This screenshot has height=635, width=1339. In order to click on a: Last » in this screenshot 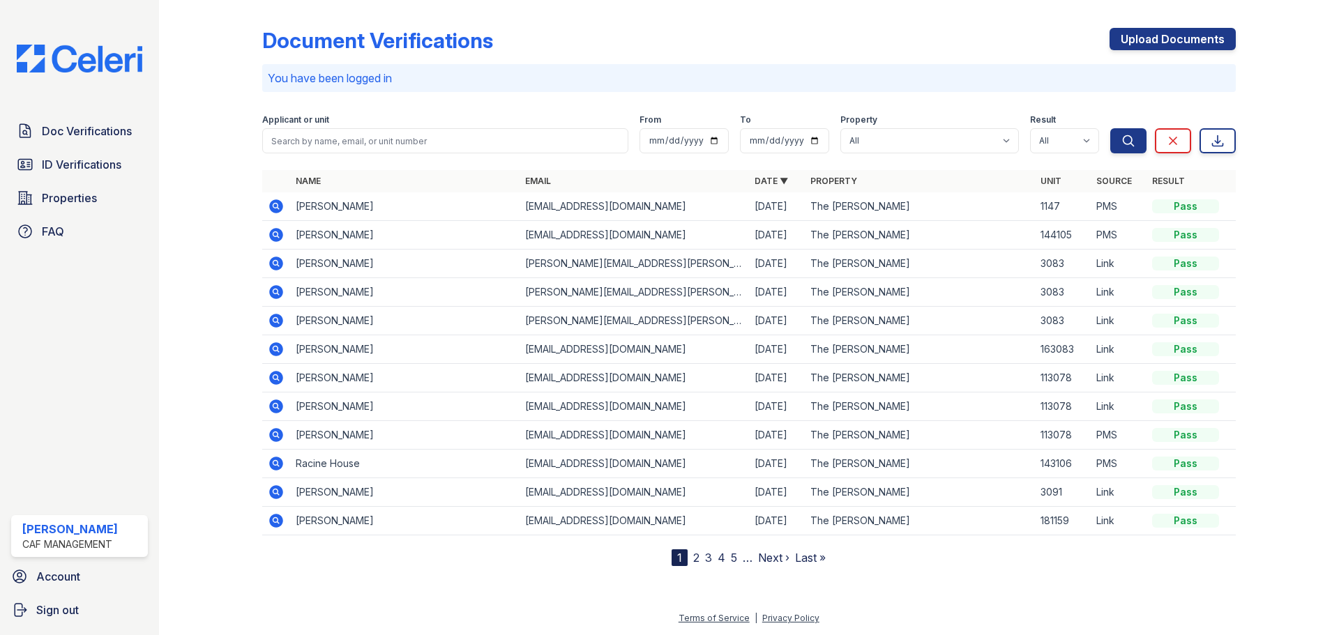, I will do `click(810, 558)`.